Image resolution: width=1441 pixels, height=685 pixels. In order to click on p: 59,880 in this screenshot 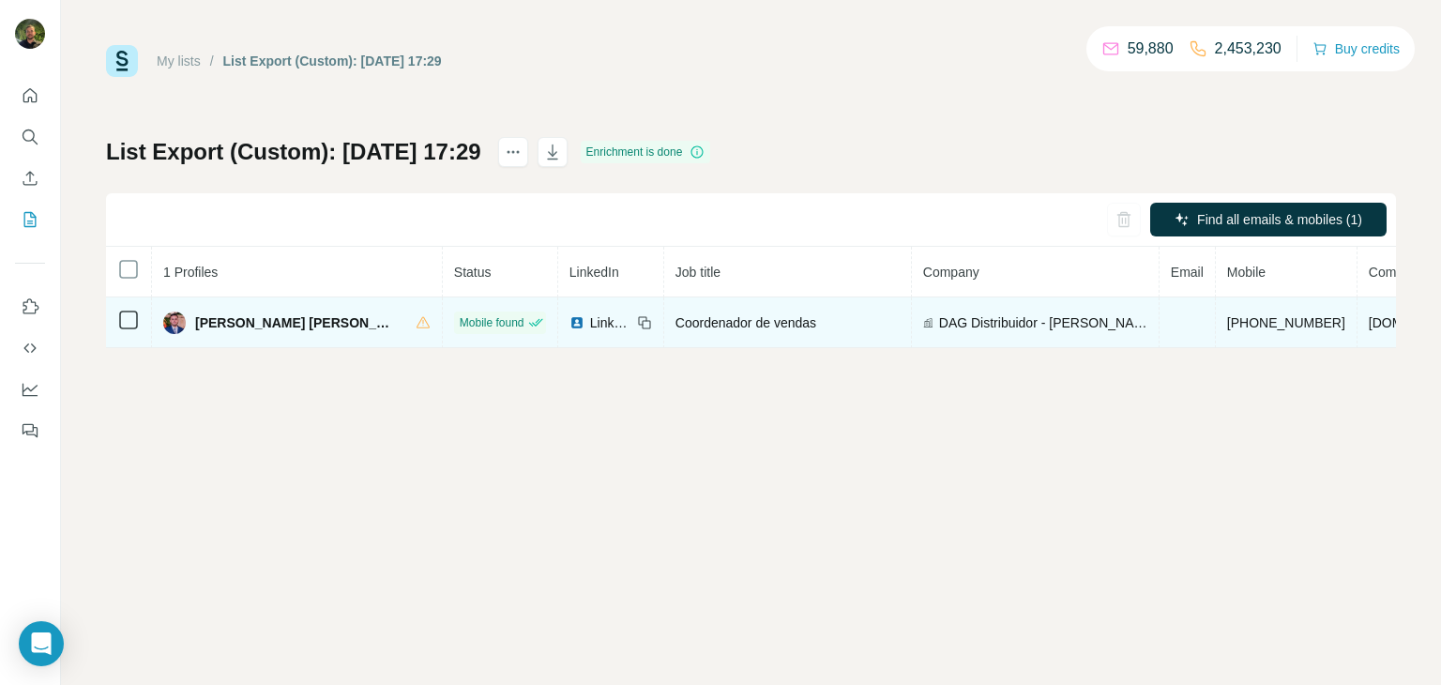, I will do `click(1150, 49)`.